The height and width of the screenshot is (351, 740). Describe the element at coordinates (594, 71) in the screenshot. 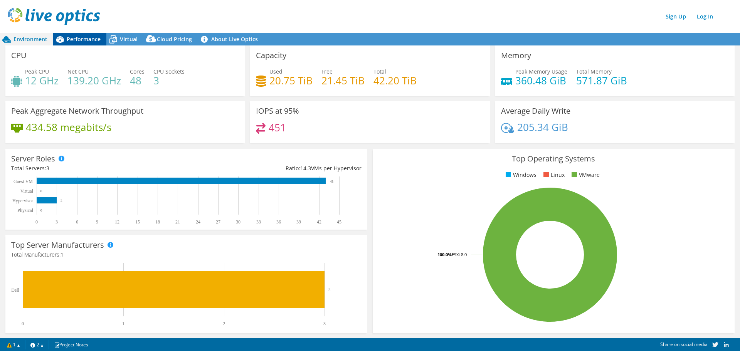

I see `span: Total Memory` at that location.